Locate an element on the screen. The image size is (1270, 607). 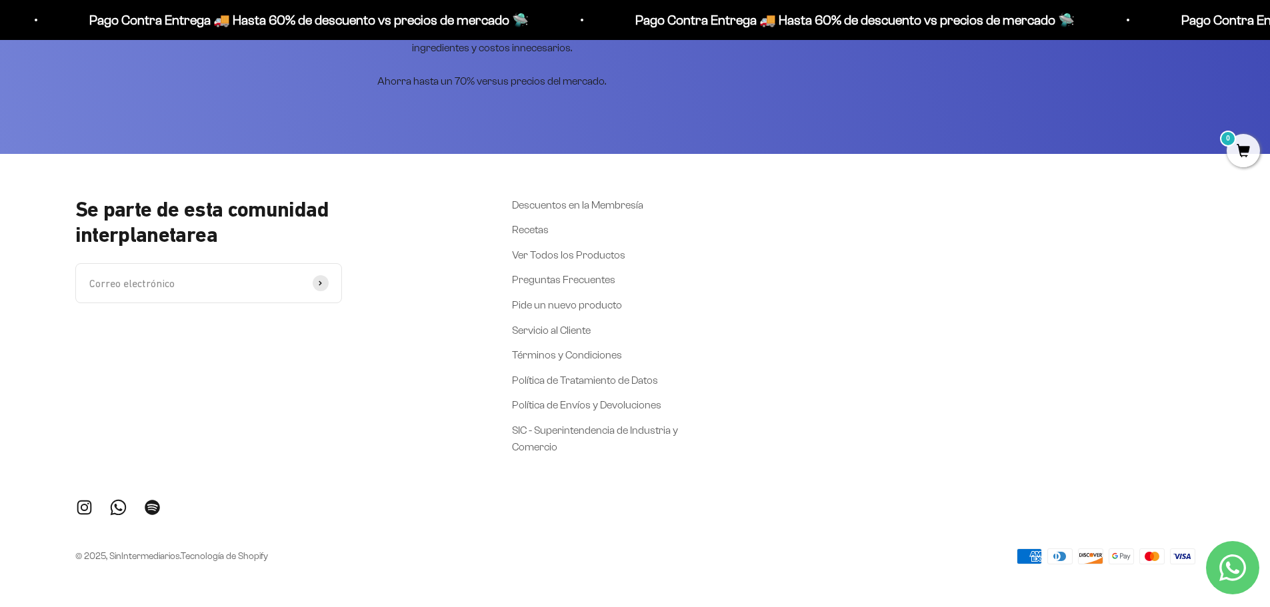
a: Servicio al Cliente is located at coordinates (551, 331).